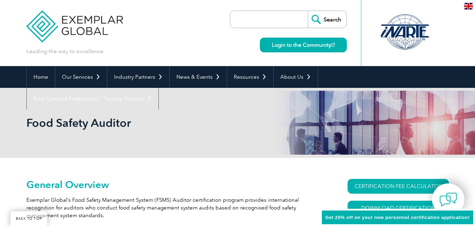 Image resolution: width=475 pixels, height=226 pixels. What do you see at coordinates (333, 45) in the screenshot?
I see `img: open_square.png` at bounding box center [333, 45].